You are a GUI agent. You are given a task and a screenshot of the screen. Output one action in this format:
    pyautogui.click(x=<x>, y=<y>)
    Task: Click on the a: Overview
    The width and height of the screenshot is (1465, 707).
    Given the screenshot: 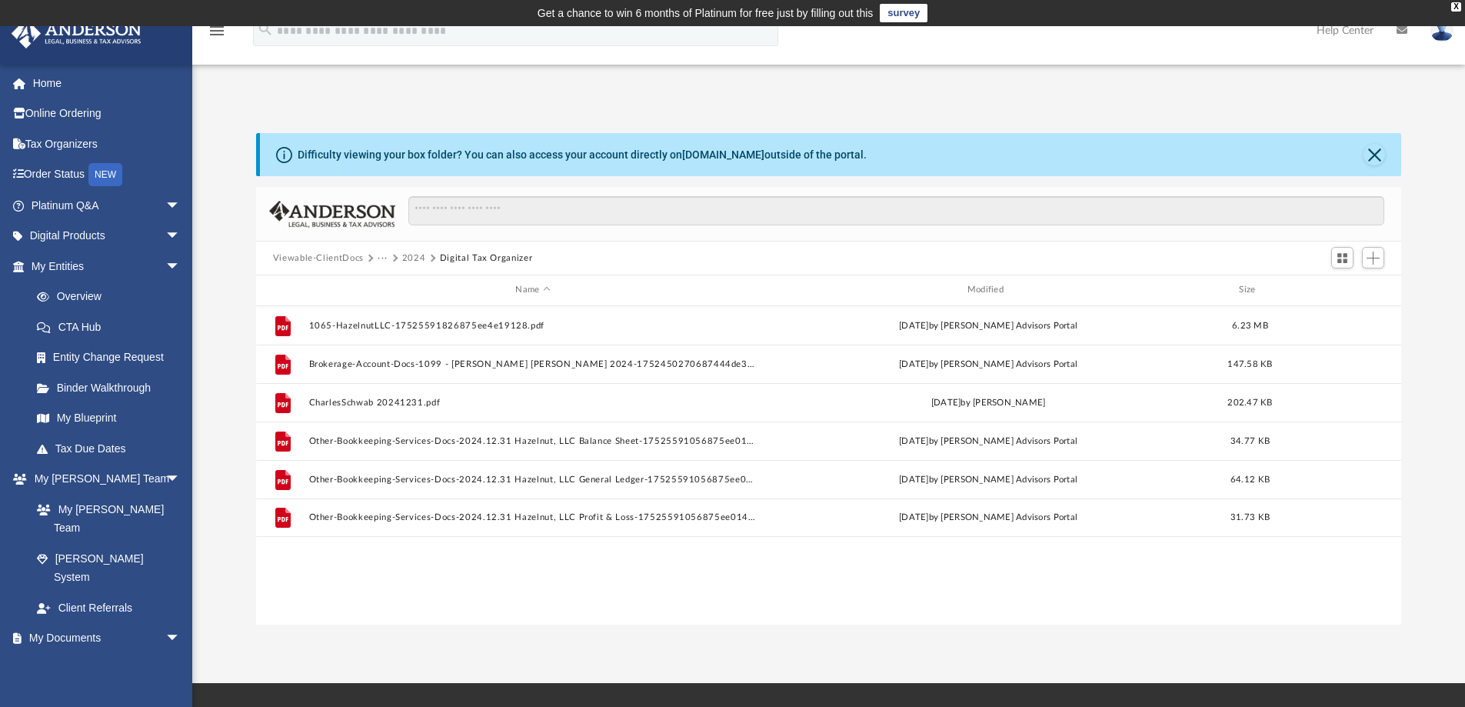 What is the action you would take?
    pyautogui.click(x=112, y=297)
    